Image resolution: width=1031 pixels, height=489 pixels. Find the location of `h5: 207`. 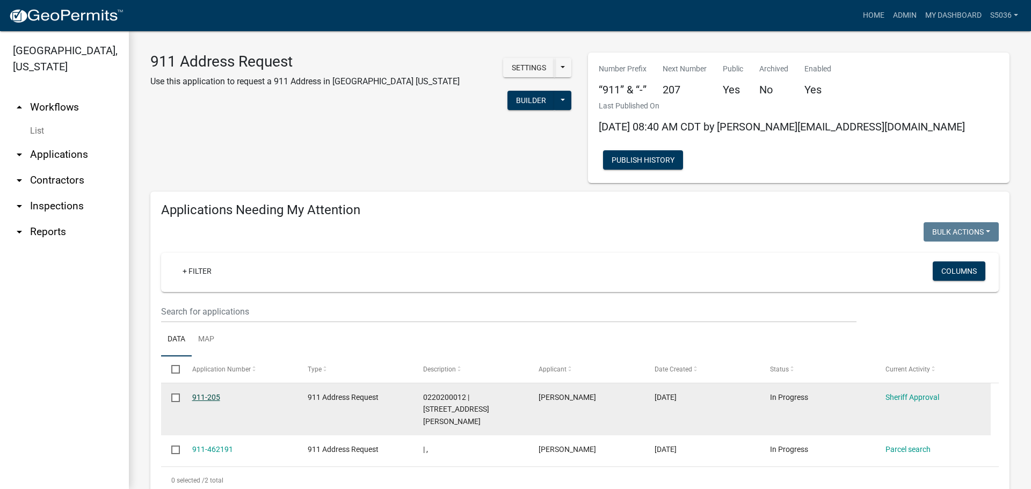

h5: 207 is located at coordinates (684, 90).